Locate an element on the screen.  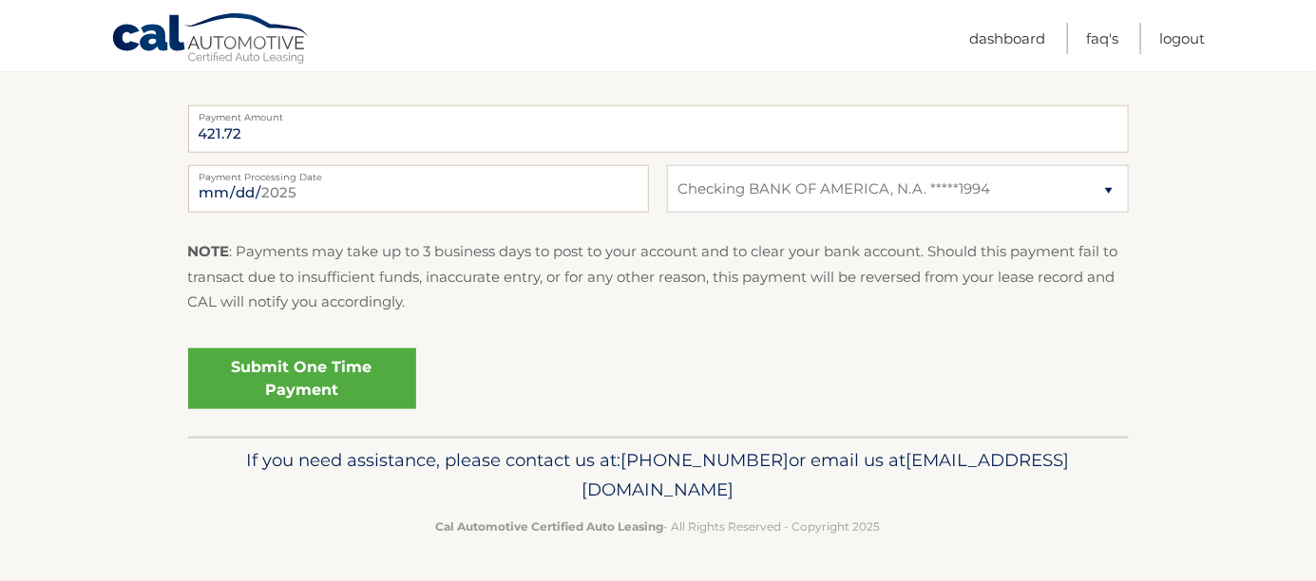
input: Payment Date is located at coordinates (418, 189).